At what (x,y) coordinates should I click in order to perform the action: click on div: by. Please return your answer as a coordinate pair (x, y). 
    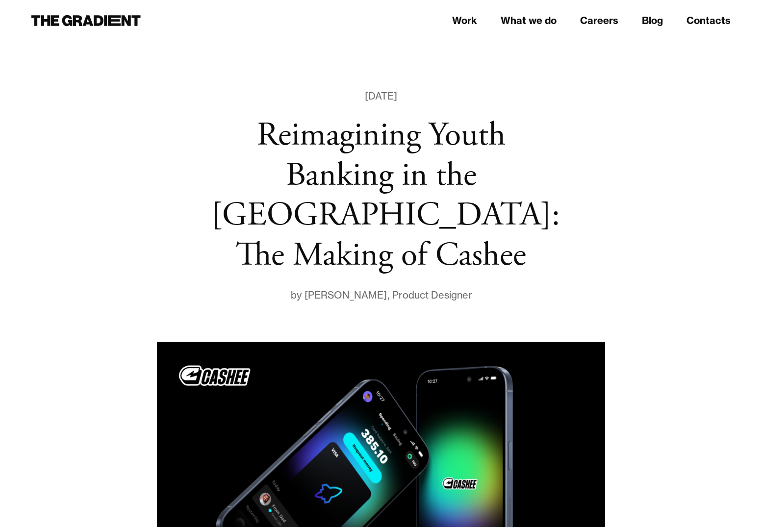
    Looking at the image, I should click on (297, 295).